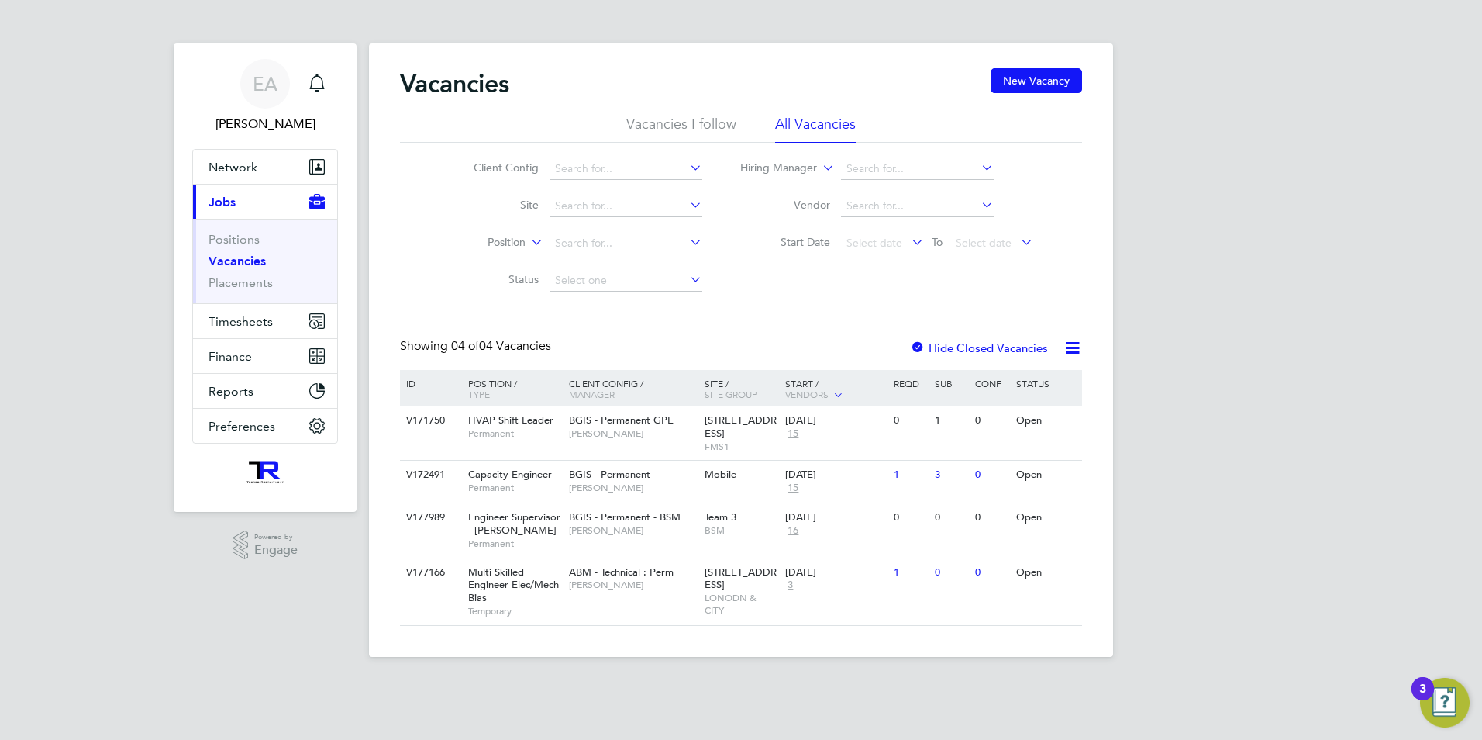 Image resolution: width=1482 pixels, height=740 pixels. Describe the element at coordinates (265, 124) in the screenshot. I see `span: Ellis Andrew` at that location.